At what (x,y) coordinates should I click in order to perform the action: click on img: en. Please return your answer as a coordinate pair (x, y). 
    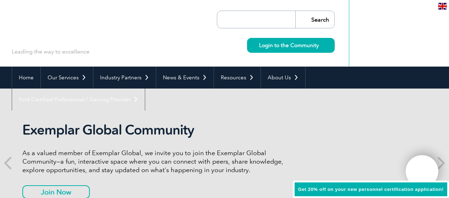
    Looking at the image, I should click on (442, 6).